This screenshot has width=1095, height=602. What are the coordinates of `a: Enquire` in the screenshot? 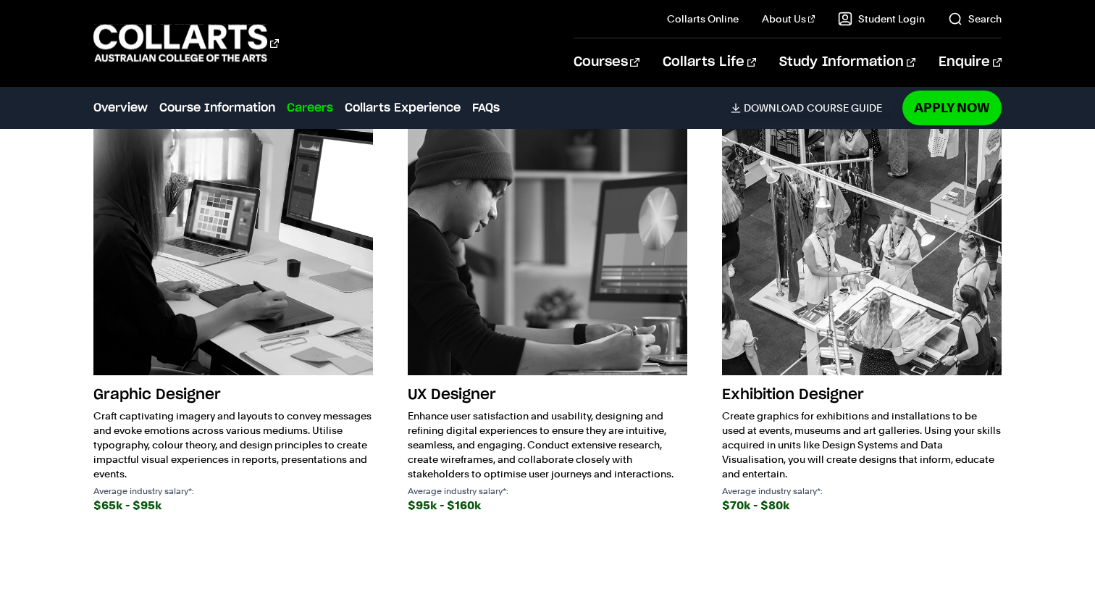 It's located at (970, 62).